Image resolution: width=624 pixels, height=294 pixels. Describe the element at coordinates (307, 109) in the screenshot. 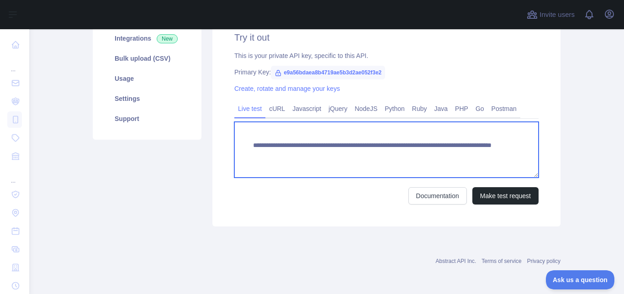

I see `a: Javascript` at that location.